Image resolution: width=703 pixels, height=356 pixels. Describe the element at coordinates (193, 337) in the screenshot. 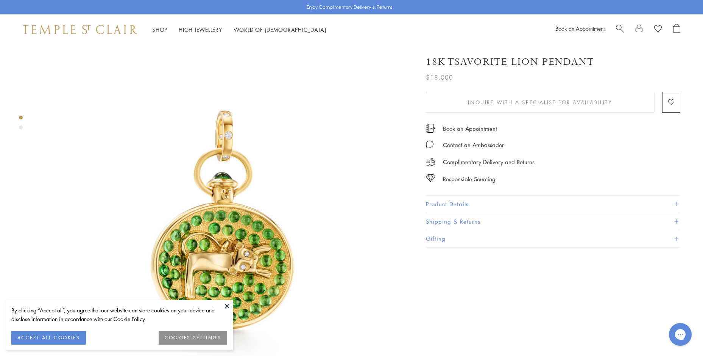

I see `button: COOKIES SETTINGS` at that location.